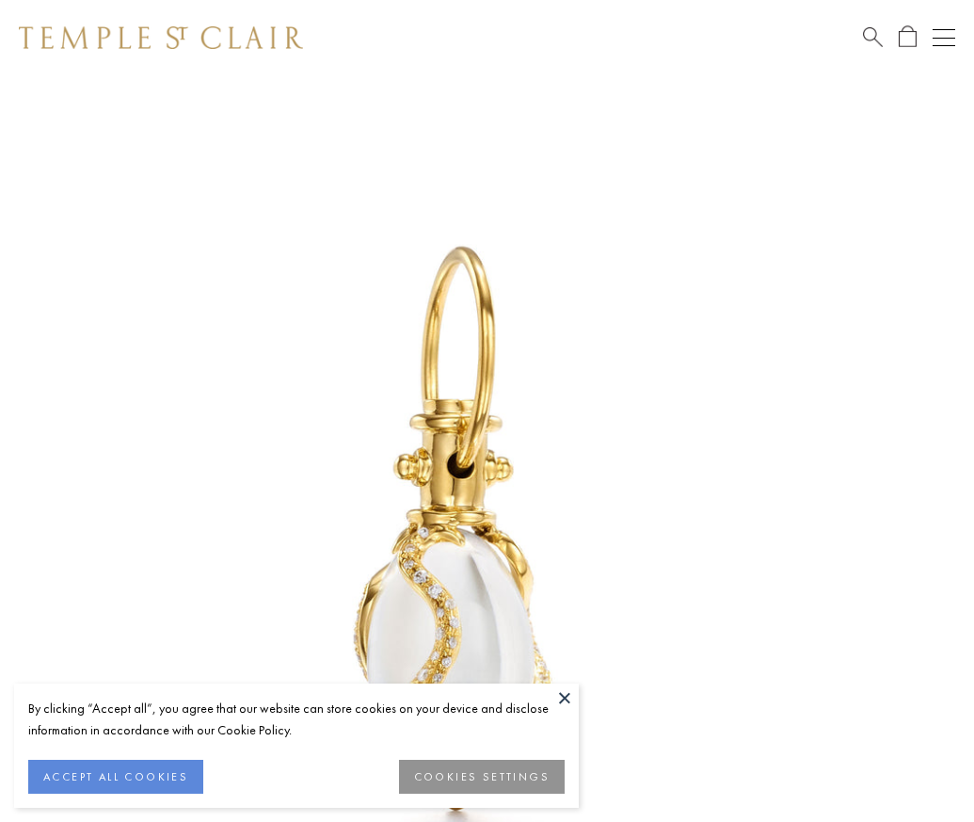 The width and height of the screenshot is (974, 822). What do you see at coordinates (482, 777) in the screenshot?
I see `button: COOKIES SETTINGS` at bounding box center [482, 777].